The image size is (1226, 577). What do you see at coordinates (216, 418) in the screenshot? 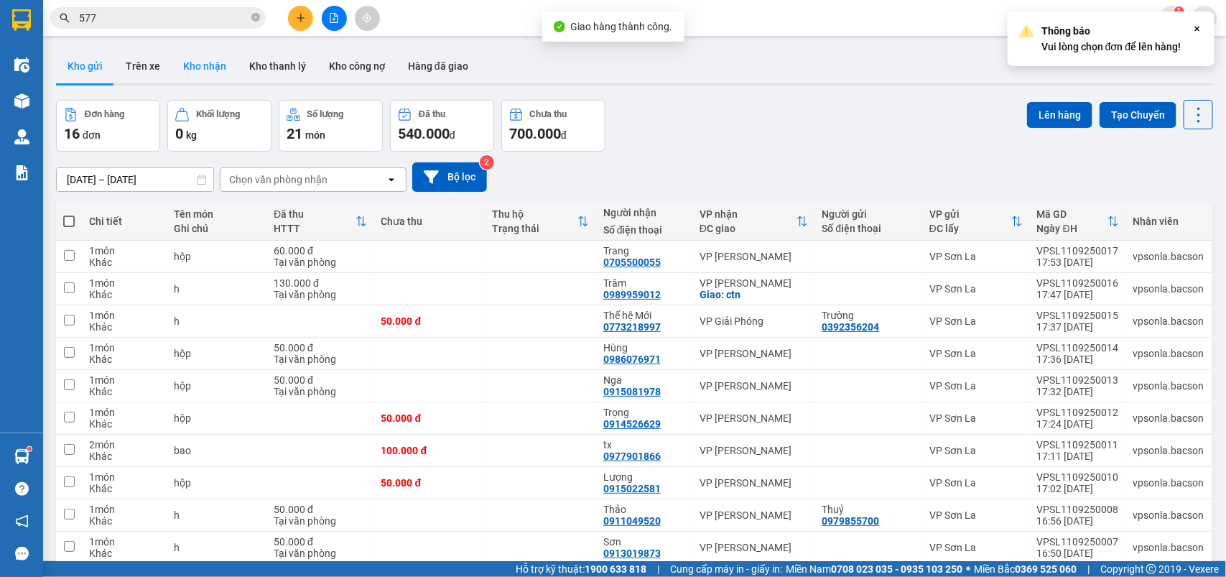
I see `div: hộp` at bounding box center [216, 418].